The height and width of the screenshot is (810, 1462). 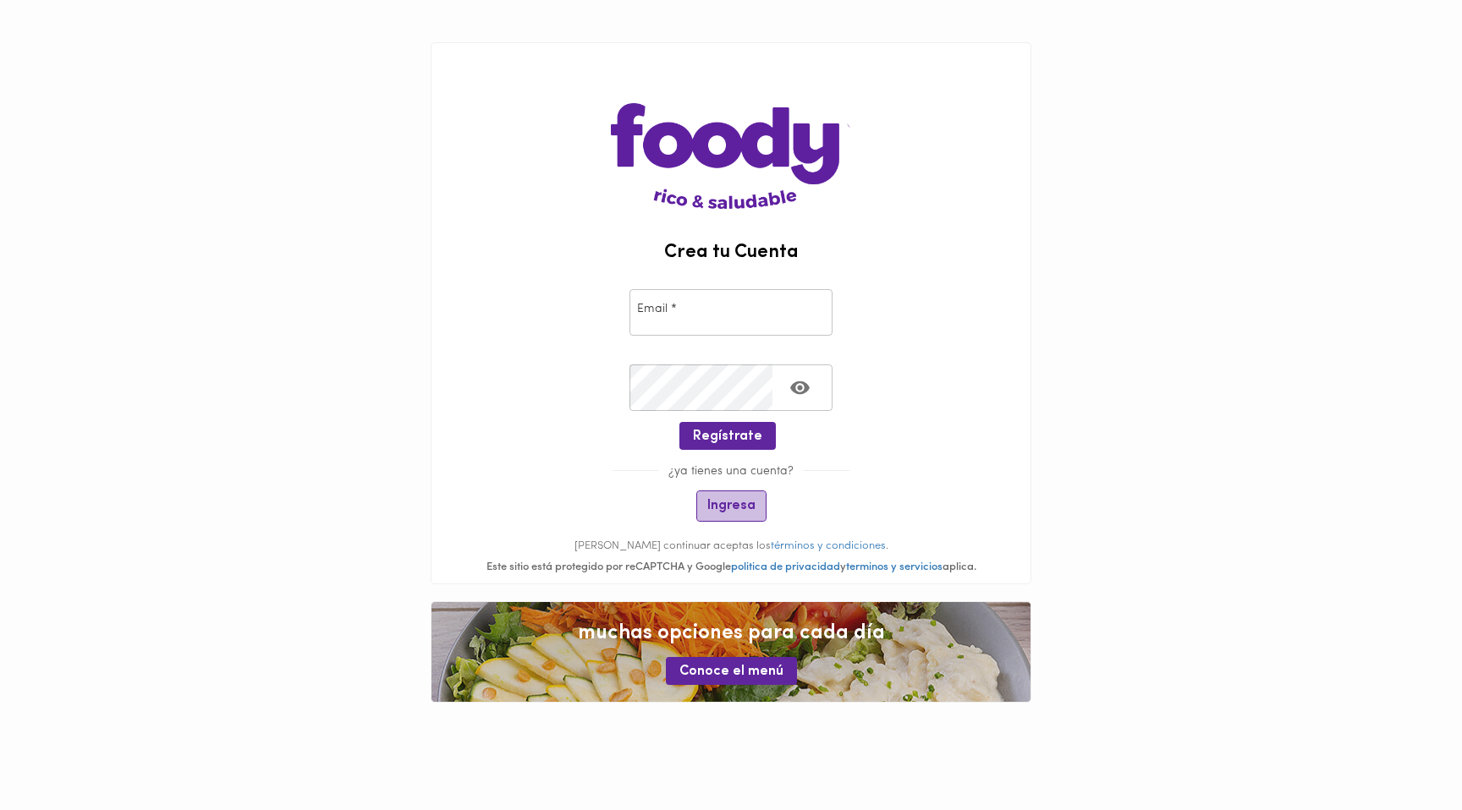 What do you see at coordinates (731, 568) in the screenshot?
I see `div: Este sitio está protegido por reCAPTCHA y Google y aplica.` at bounding box center [731, 568].